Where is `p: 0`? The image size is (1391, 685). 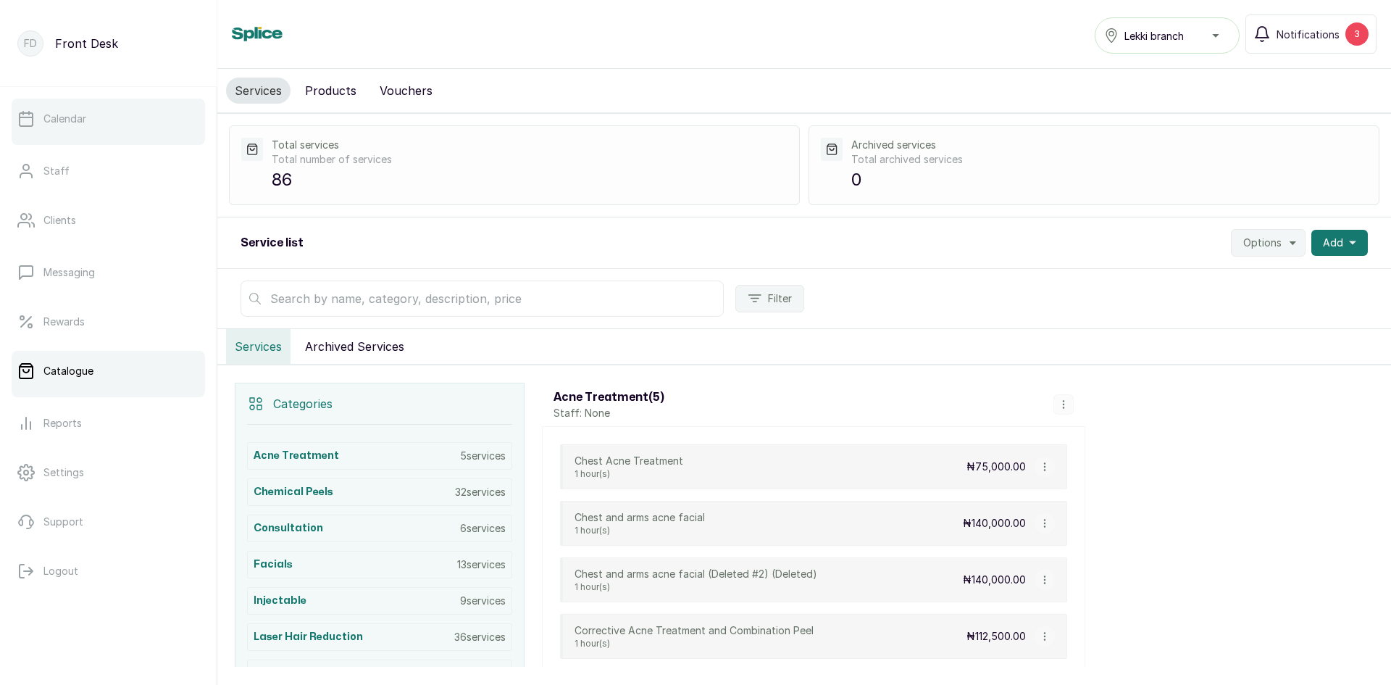 p: 0 is located at coordinates (1110, 180).